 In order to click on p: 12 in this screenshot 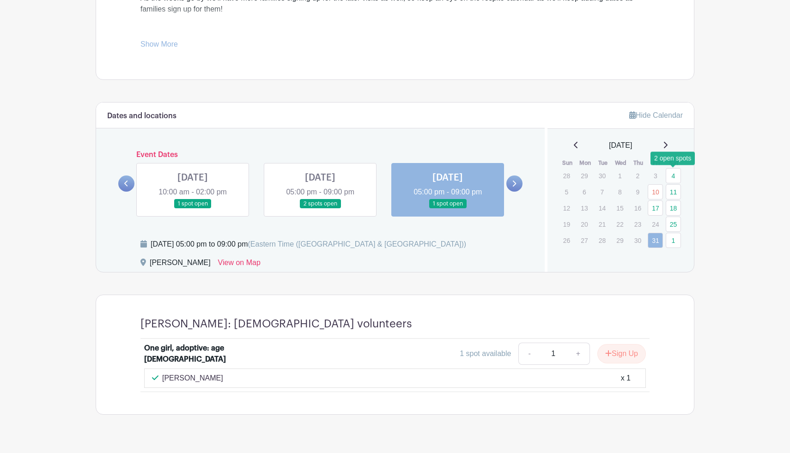, I will do `click(566, 208)`.